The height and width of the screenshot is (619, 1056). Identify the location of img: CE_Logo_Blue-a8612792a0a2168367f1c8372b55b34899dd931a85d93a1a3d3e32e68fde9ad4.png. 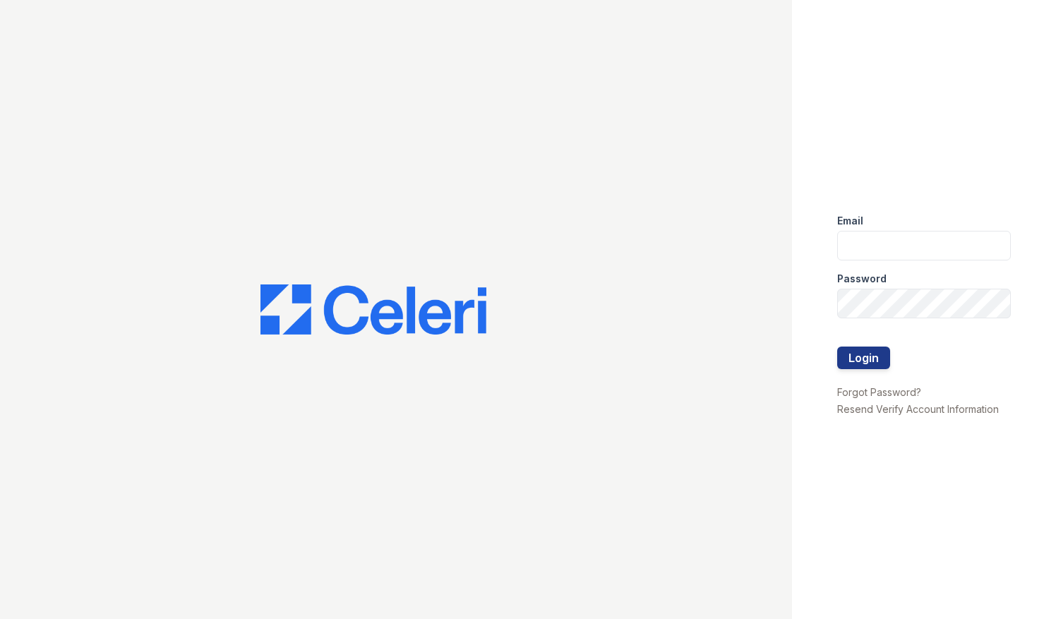
(373, 310).